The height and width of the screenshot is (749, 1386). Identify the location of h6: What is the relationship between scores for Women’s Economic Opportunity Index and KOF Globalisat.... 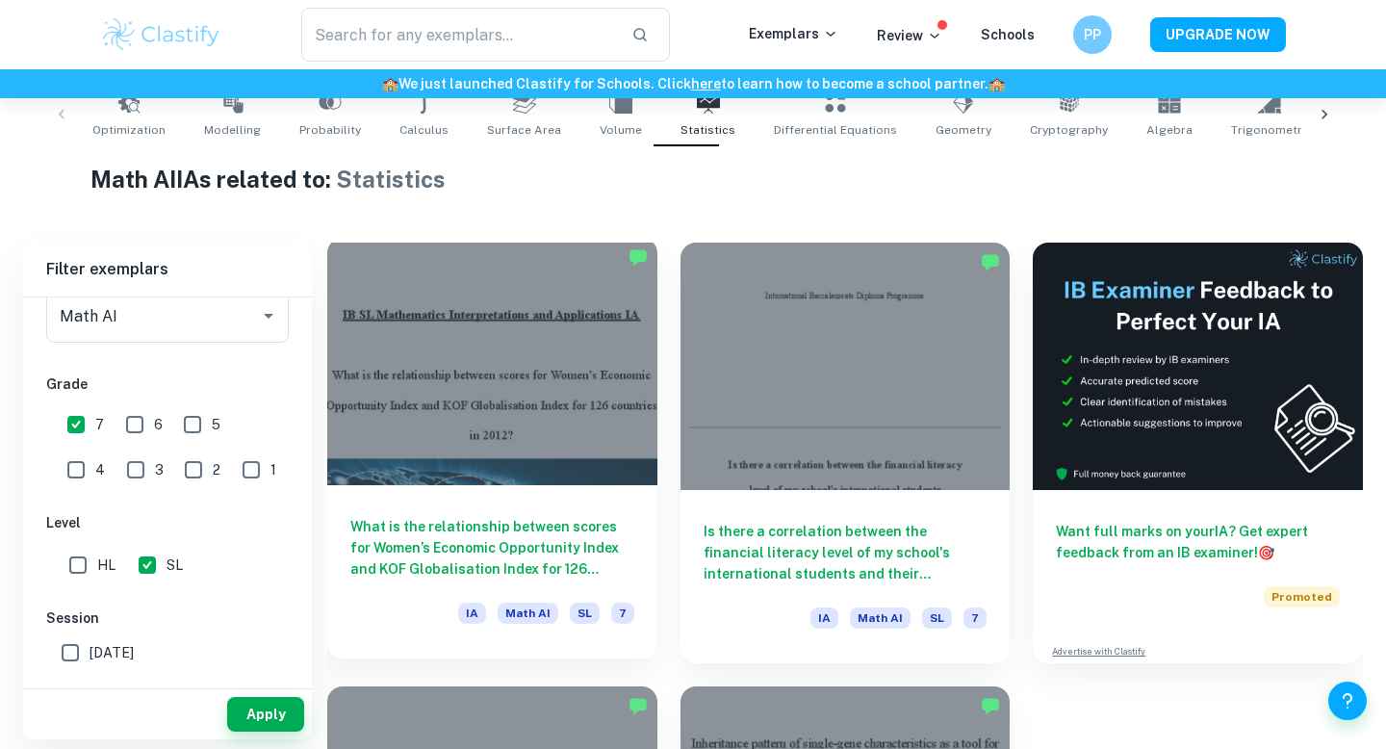
(492, 548).